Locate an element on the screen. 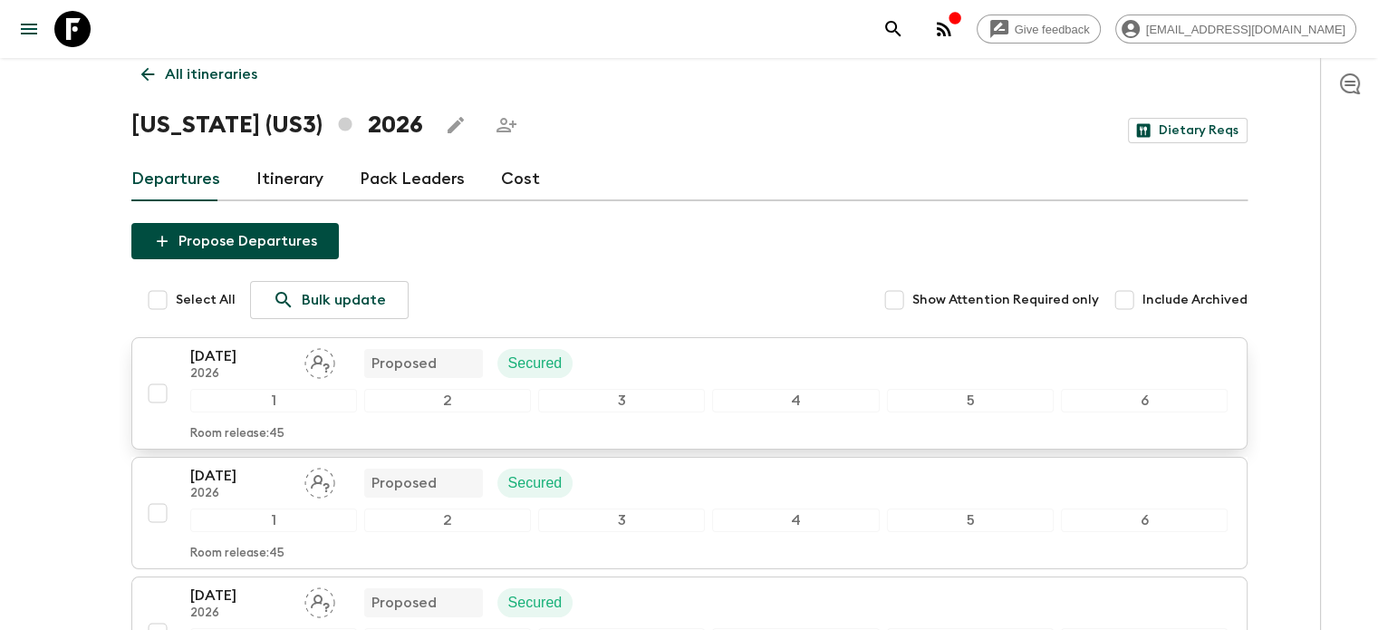 The width and height of the screenshot is (1378, 630). a: Dietary Reqs is located at coordinates (1188, 130).